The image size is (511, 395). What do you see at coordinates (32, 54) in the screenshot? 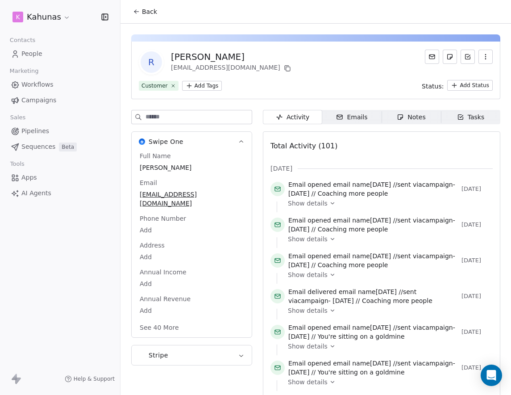
I see `span: People` at bounding box center [32, 54].